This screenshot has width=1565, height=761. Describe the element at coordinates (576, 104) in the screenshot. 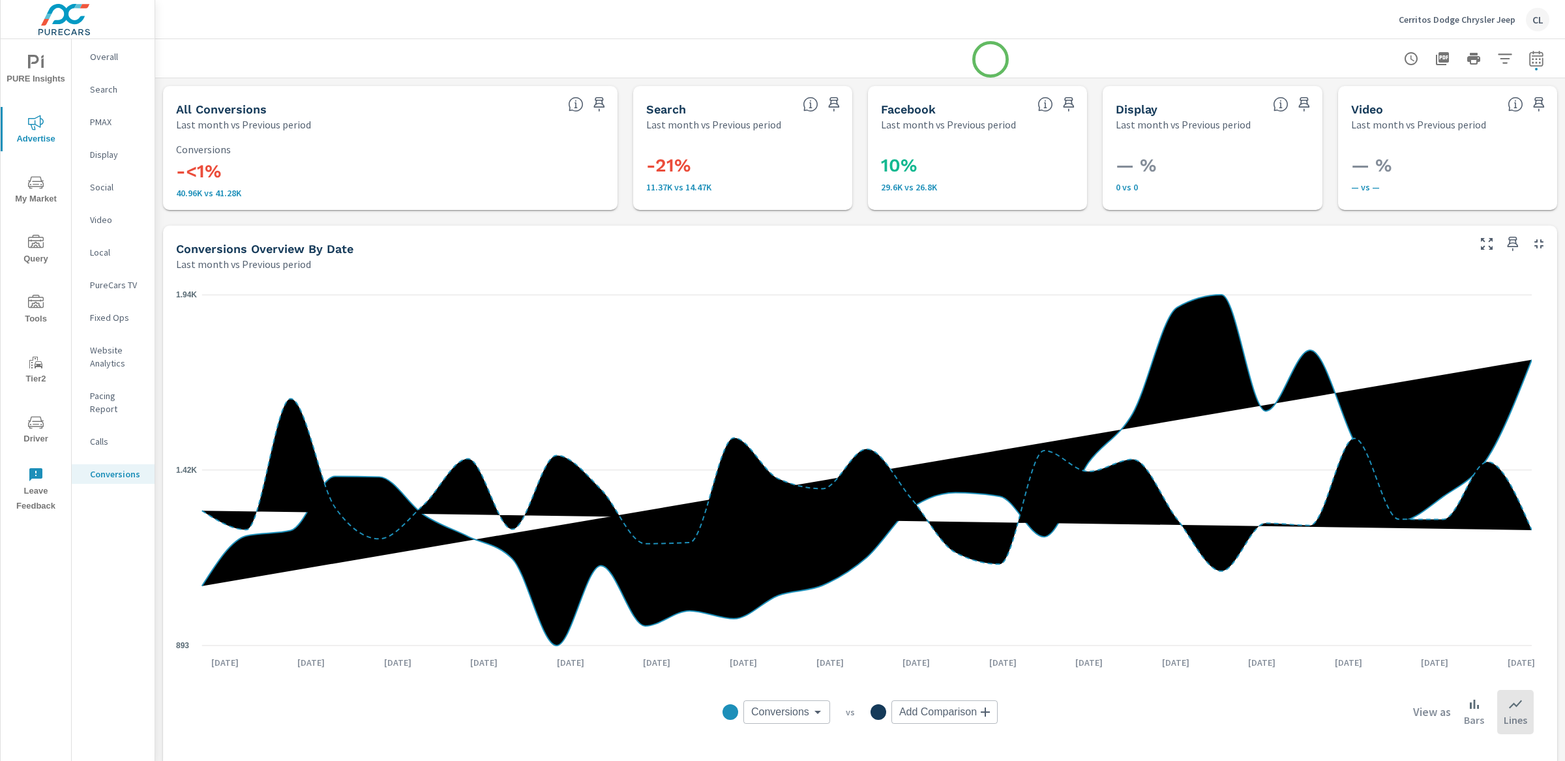

I see `span: All Conversions include Actions, Leads and Unmapped Conversions` at that location.